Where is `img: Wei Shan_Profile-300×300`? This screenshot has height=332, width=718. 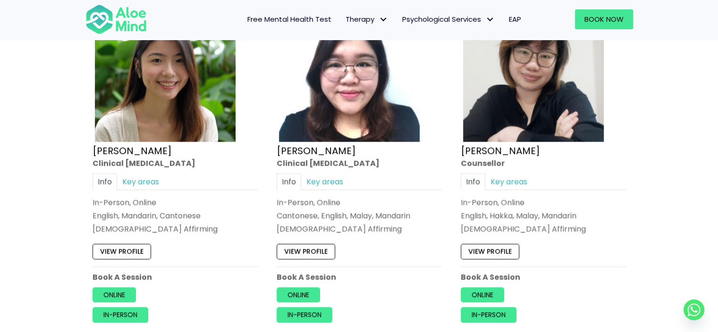 img: Wei Shan_Profile-300×300 is located at coordinates (349, 71).